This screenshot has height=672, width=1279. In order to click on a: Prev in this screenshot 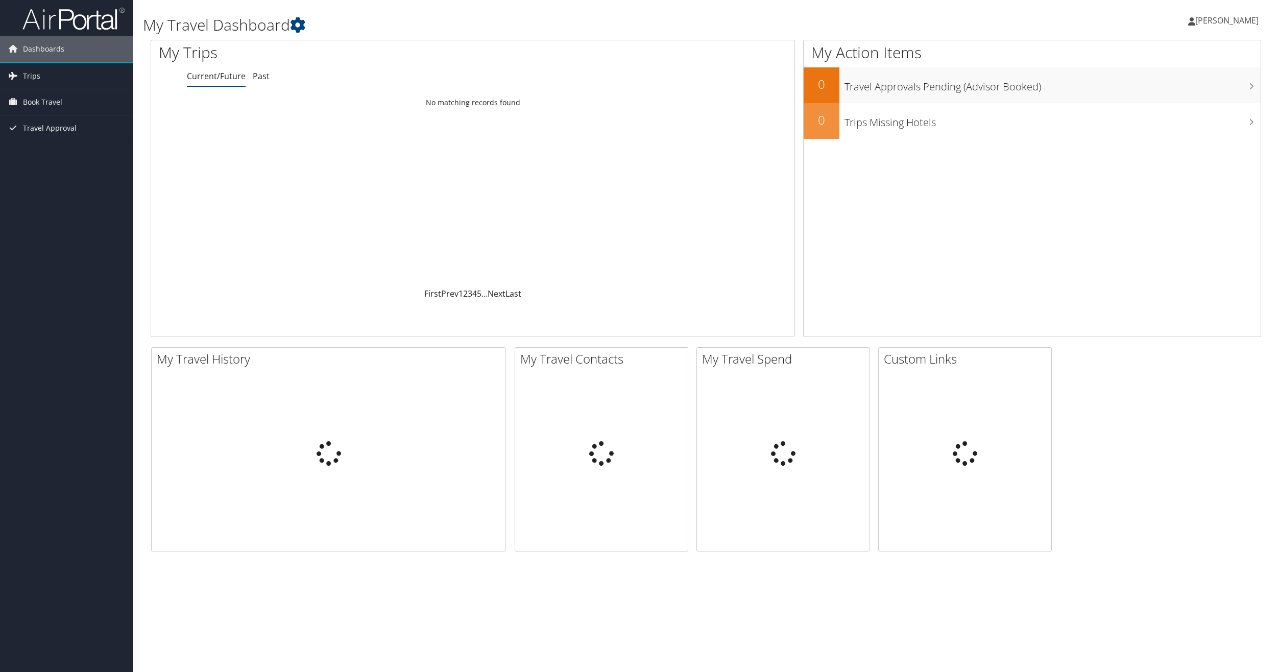, I will do `click(450, 294)`.